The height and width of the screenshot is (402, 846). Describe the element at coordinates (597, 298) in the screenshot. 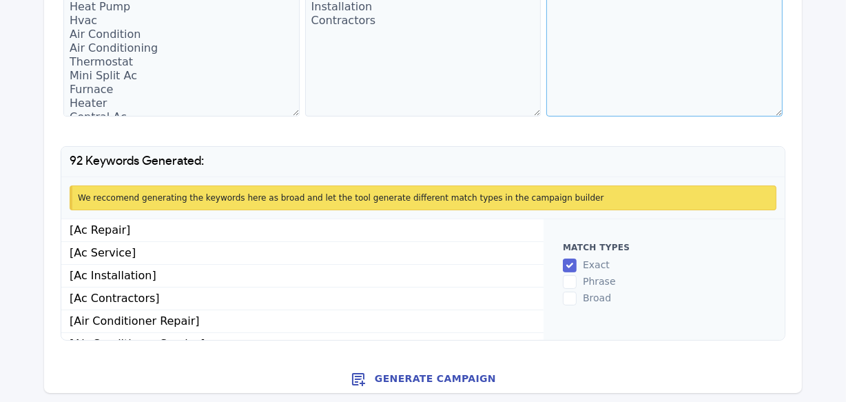

I see `span: broad` at that location.